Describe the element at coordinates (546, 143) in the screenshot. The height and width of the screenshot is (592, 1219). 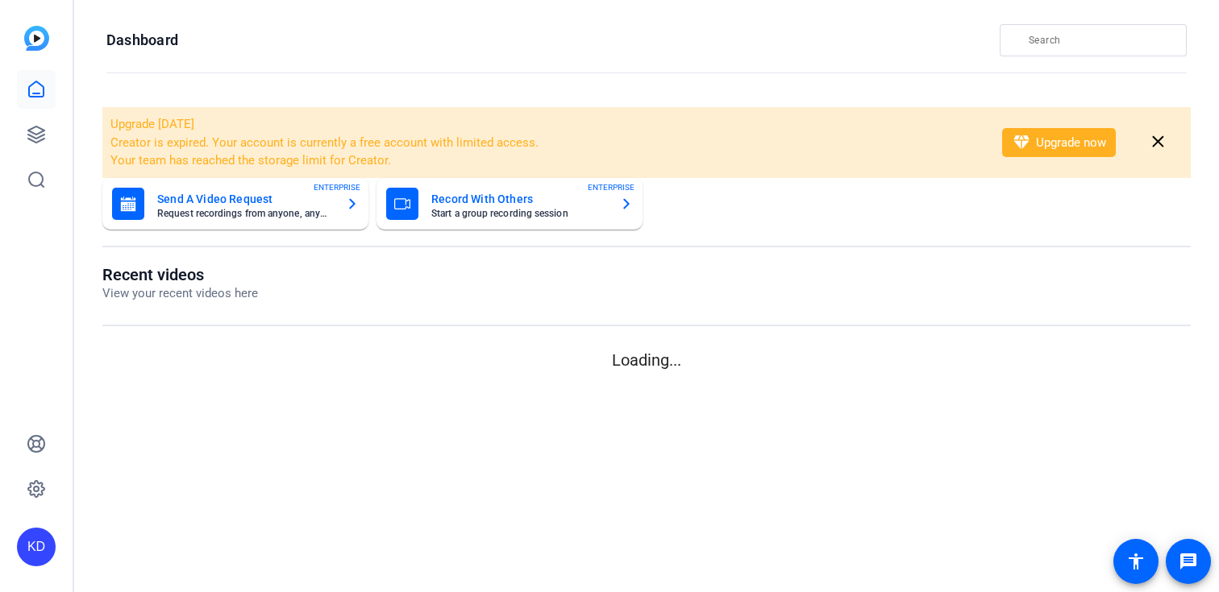
I see `li: Creator is expired. Your account is currently a free account with limited access.` at that location.